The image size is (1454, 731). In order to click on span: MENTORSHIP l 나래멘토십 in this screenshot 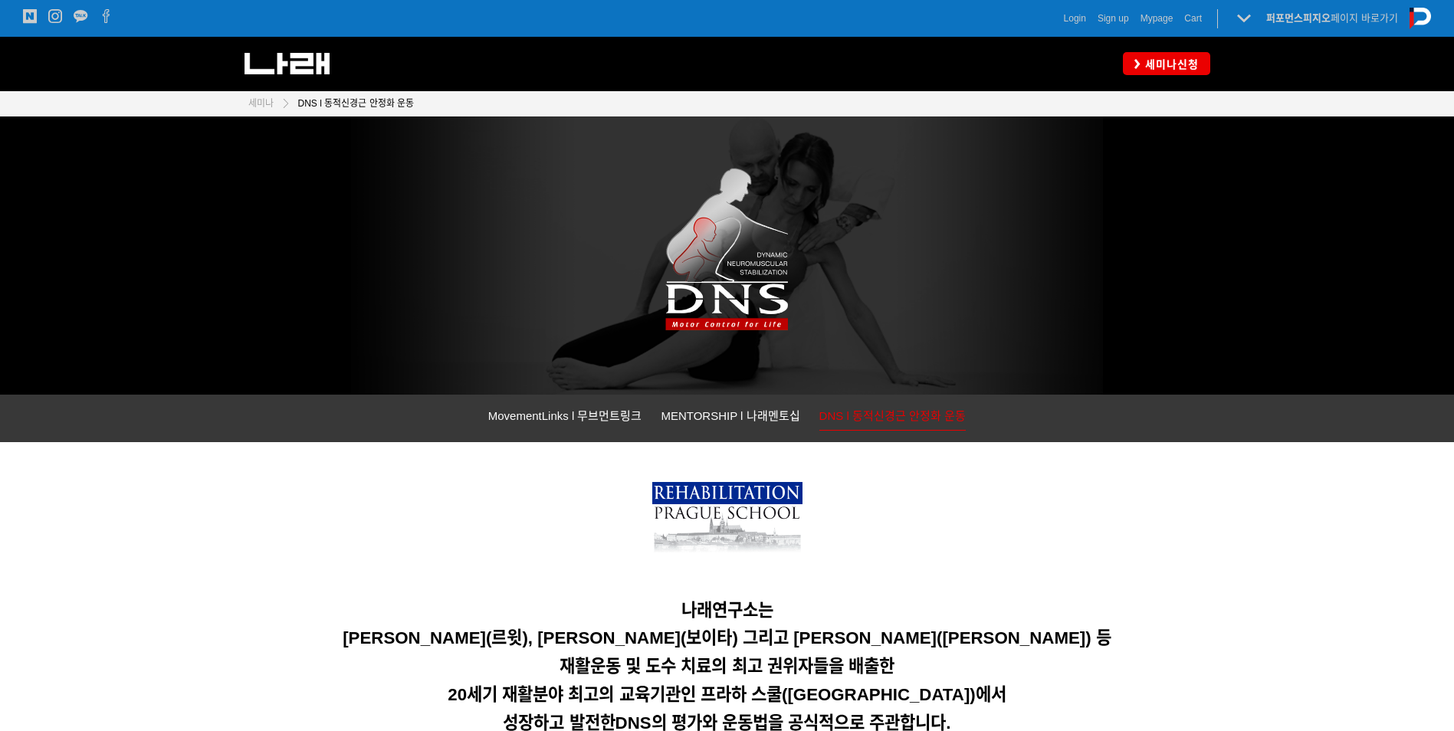, I will do `click(730, 415)`.